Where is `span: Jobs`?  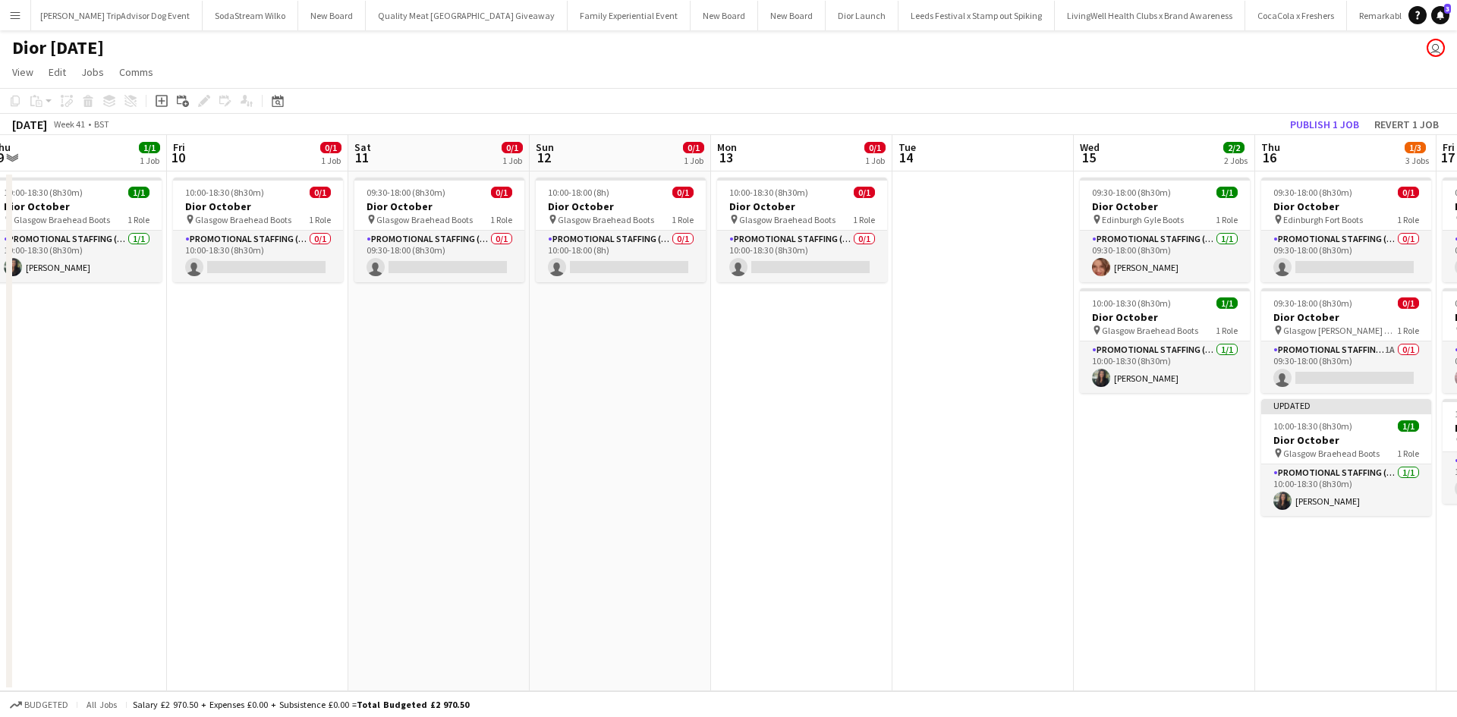 span: Jobs is located at coordinates (93, 72).